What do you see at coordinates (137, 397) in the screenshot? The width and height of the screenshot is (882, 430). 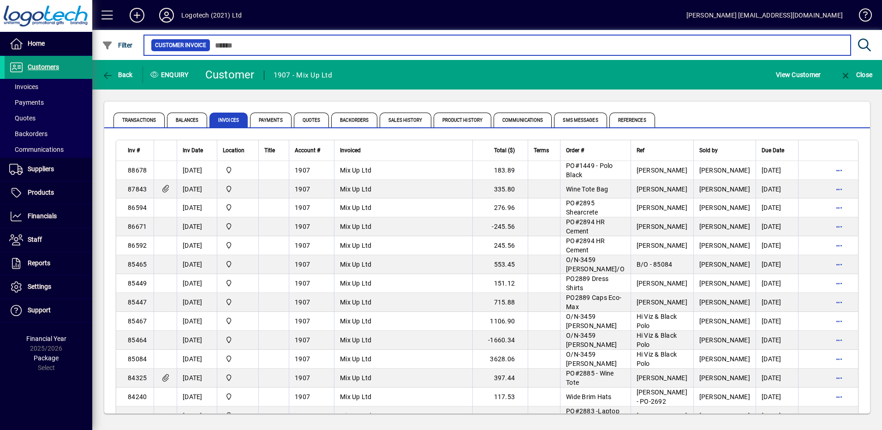 I see `span: 84240` at bounding box center [137, 397].